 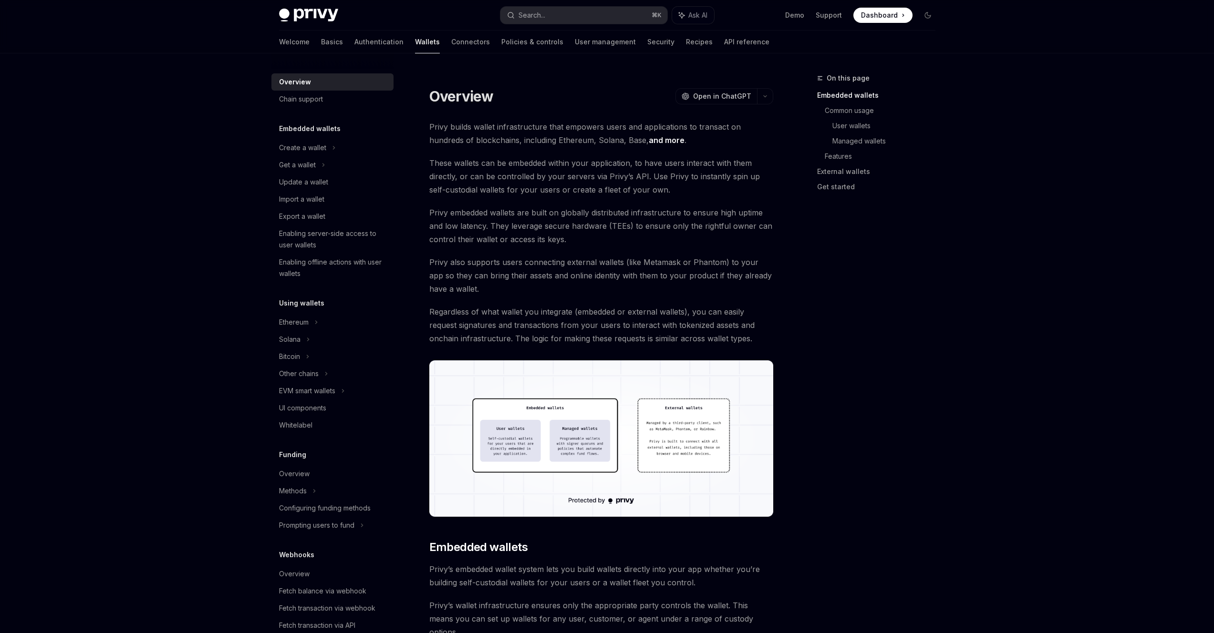 What do you see at coordinates (883, 15) in the screenshot?
I see `a: Dashboard` at bounding box center [883, 15].